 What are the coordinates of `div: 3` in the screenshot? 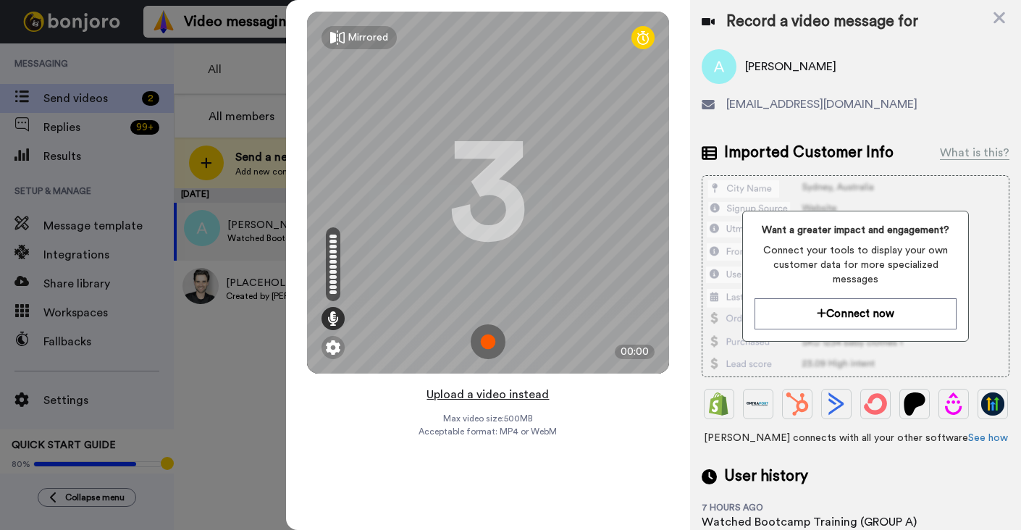 It's located at (488, 193).